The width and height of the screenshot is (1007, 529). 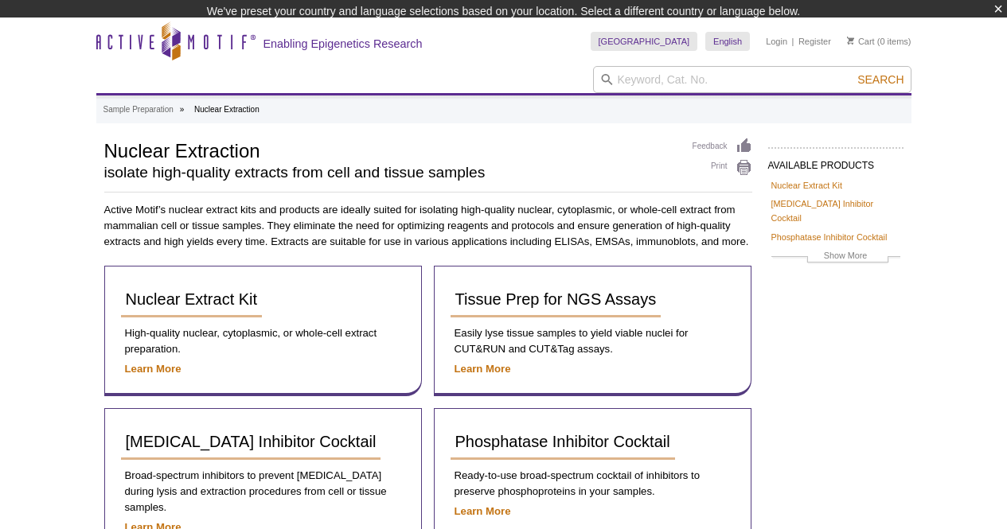 I want to click on a: Feedback, so click(x=722, y=146).